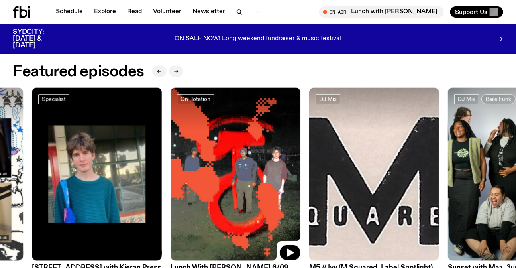 The image size is (516, 268). Describe the element at coordinates (167, 12) in the screenshot. I see `a: Volunteer` at that location.